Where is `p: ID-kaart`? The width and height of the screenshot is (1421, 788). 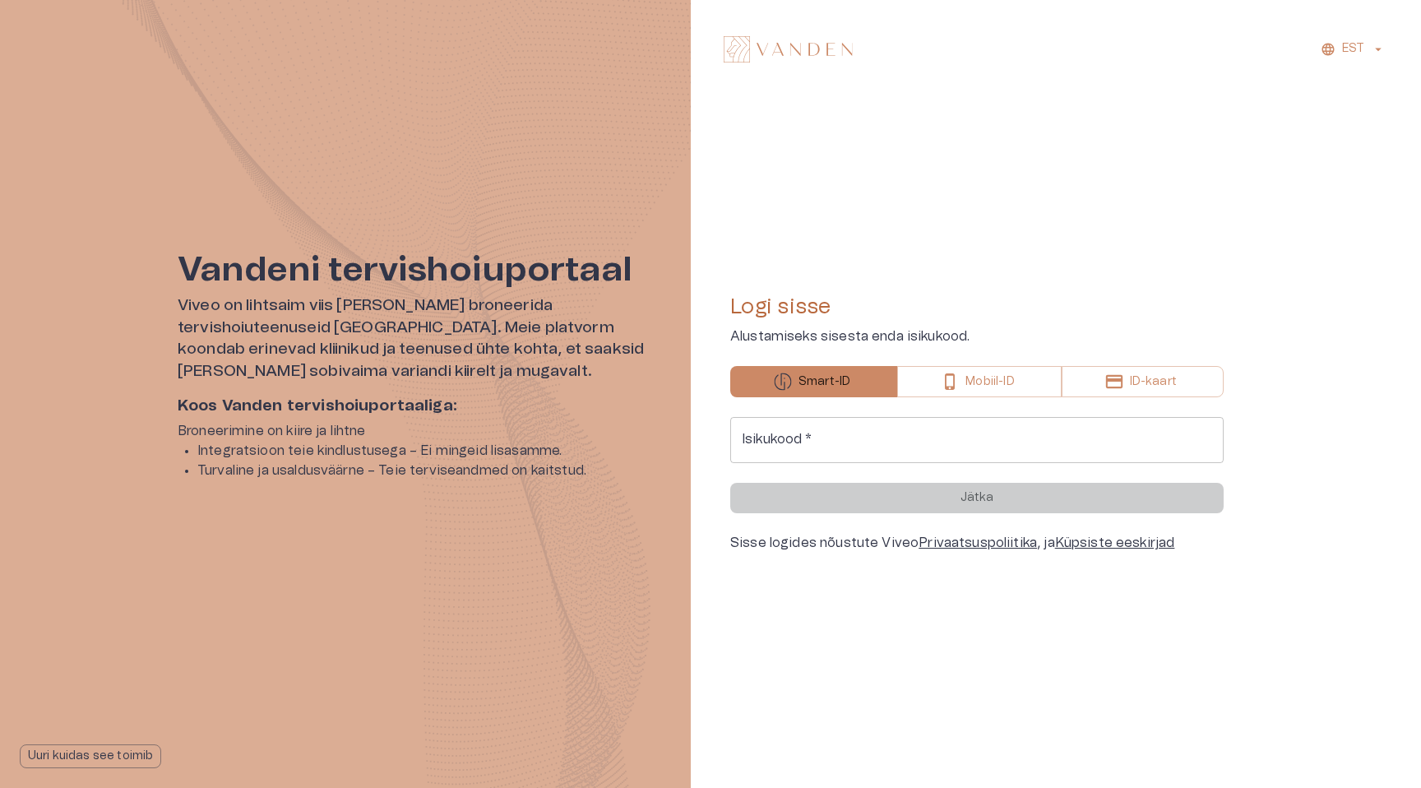
p: ID-kaart is located at coordinates (1153, 382).